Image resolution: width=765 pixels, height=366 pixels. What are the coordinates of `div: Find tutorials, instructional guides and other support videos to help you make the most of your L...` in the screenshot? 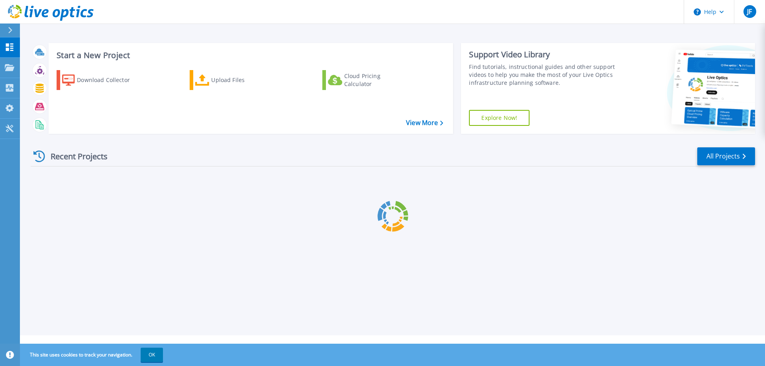 It's located at (544, 75).